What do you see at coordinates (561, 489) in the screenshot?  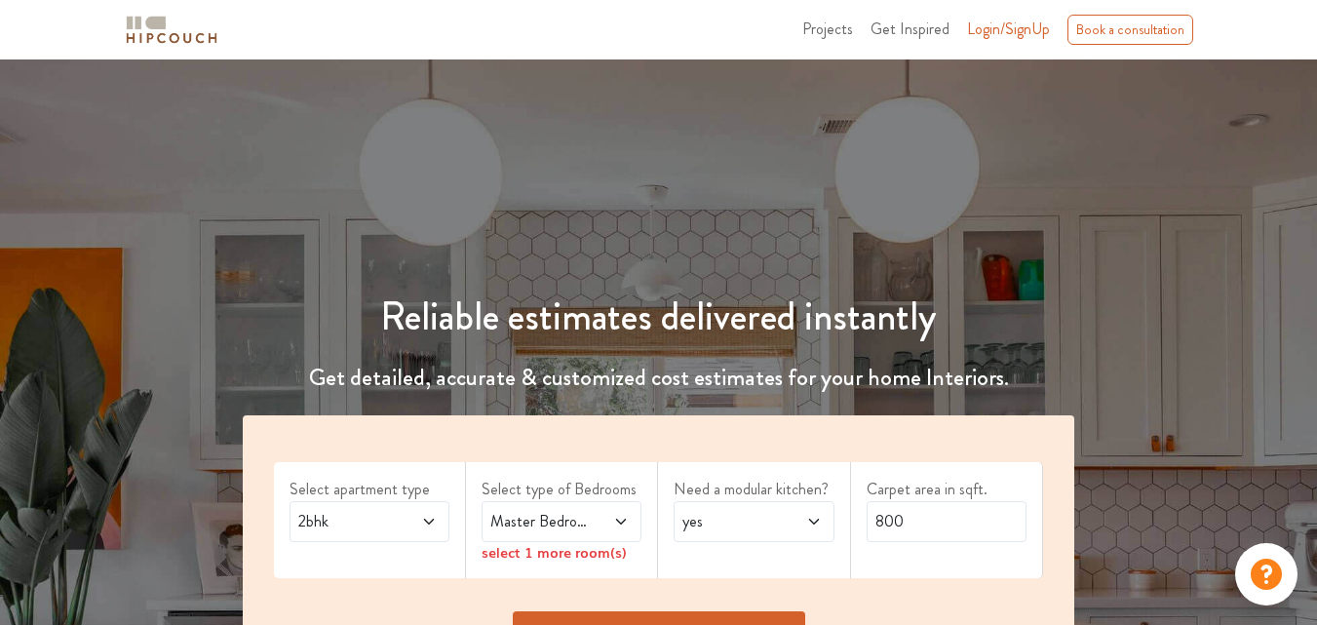 I see `label: Select type of Bedrooms` at bounding box center [561, 489].